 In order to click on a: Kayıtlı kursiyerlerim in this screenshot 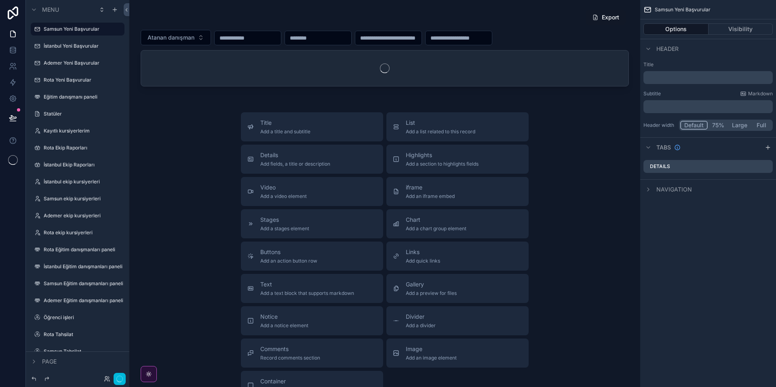, I will do `click(82, 131)`.